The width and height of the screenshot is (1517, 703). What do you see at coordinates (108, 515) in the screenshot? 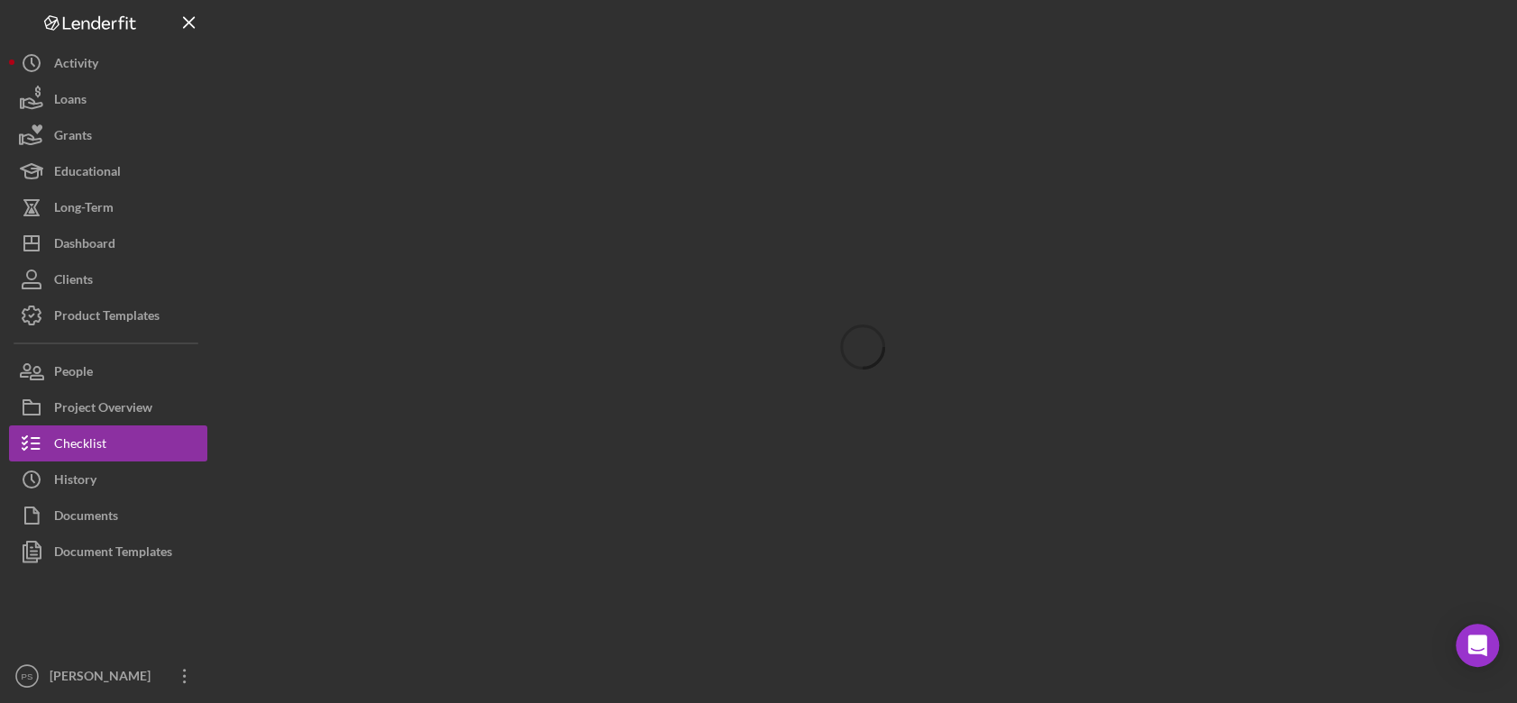
I see `button: Documents` at bounding box center [108, 515].